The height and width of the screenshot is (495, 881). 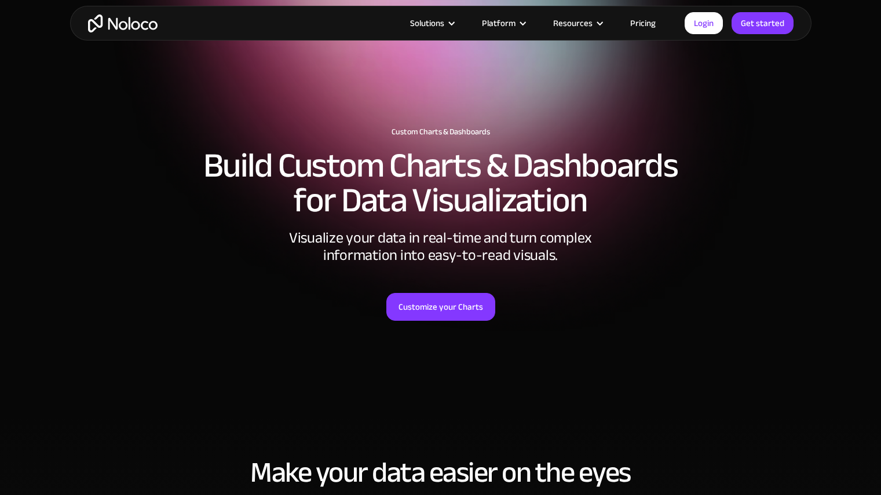 I want to click on a: Get started, so click(x=763, y=23).